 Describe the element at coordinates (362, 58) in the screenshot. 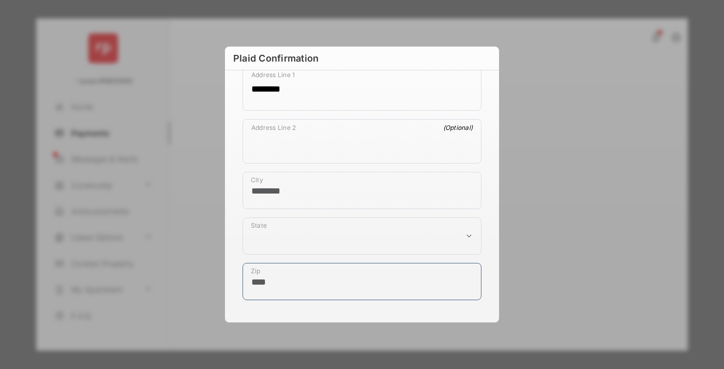

I see `h2: Plaid Confirmation` at that location.